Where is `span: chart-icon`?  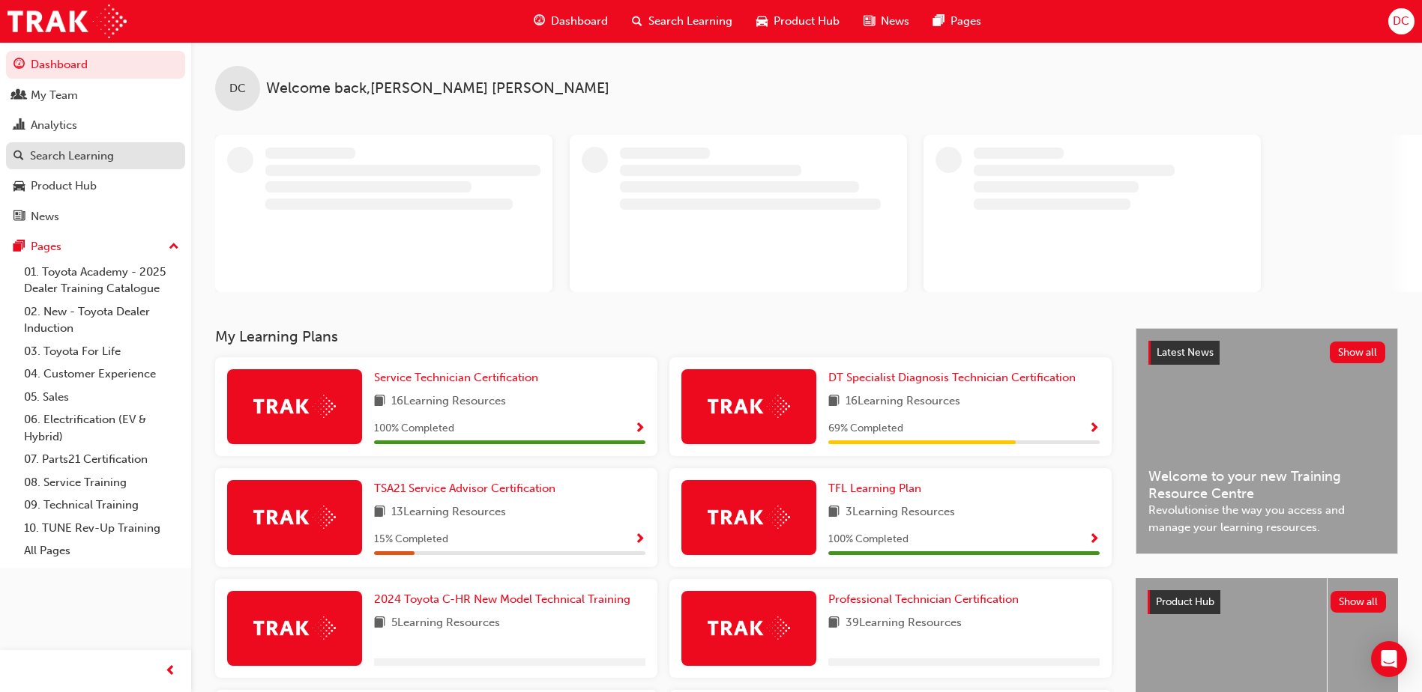
span: chart-icon is located at coordinates (19, 126).